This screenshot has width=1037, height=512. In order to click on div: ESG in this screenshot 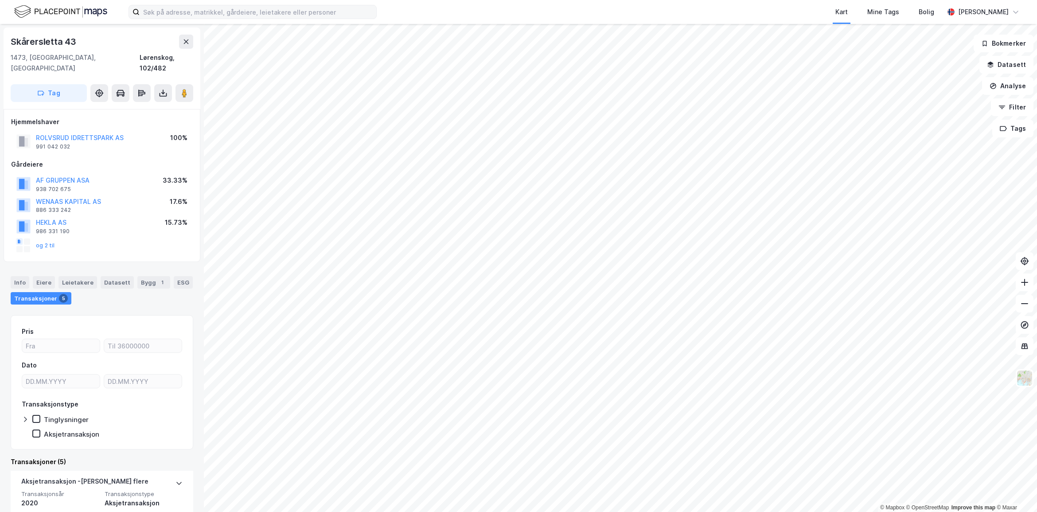, I will do `click(183, 282)`.